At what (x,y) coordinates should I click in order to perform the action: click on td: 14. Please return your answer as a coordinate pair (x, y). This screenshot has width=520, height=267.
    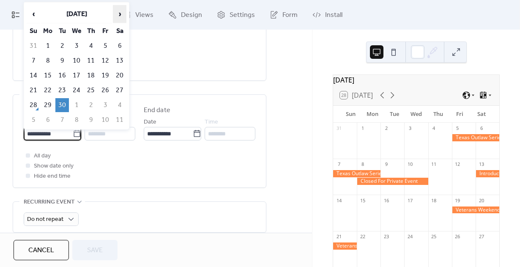
    Looking at the image, I should click on (33, 75).